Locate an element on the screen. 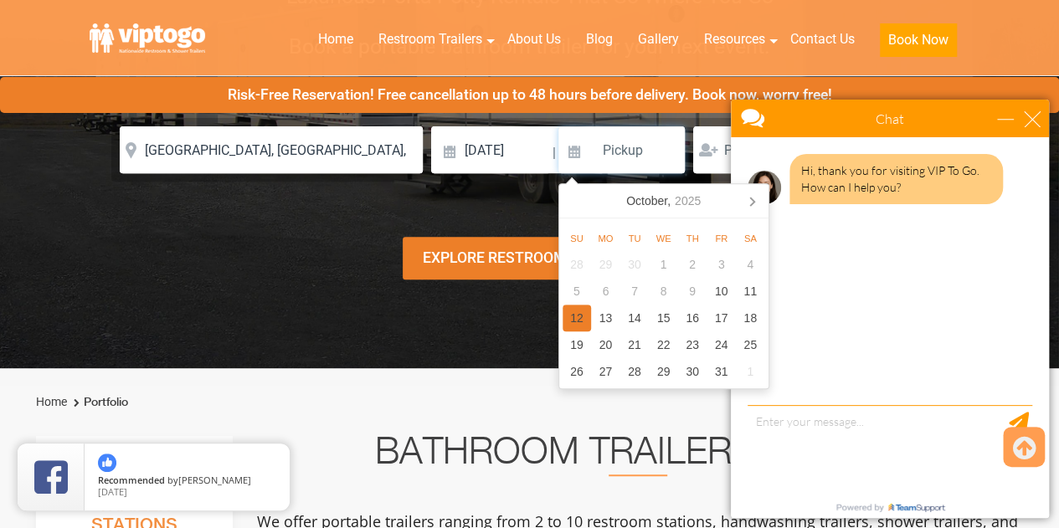 Image resolution: width=1059 pixels, height=528 pixels. div: Ara is located at coordinates (169, 122).